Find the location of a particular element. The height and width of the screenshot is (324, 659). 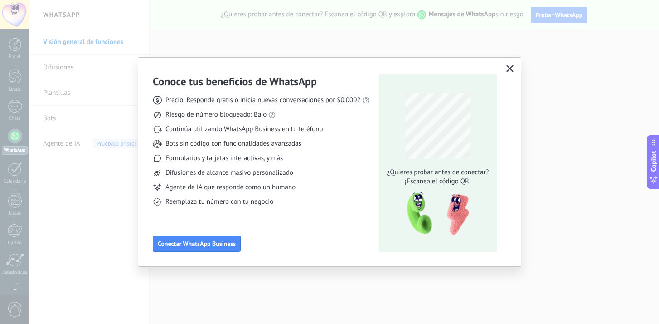

span: ¿Quieres probar antes de conectar? is located at coordinates (438, 172).